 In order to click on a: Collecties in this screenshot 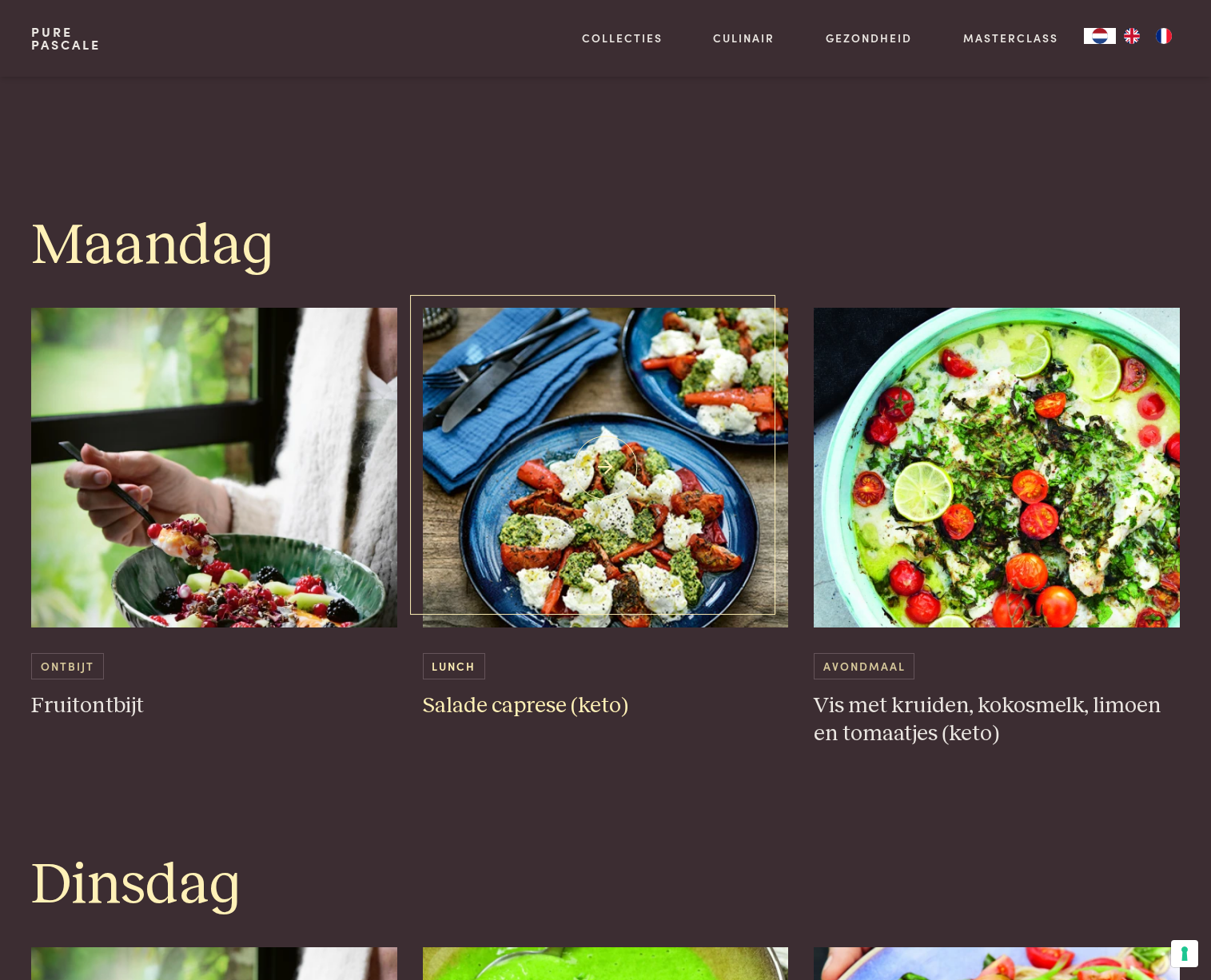, I will do `click(622, 38)`.